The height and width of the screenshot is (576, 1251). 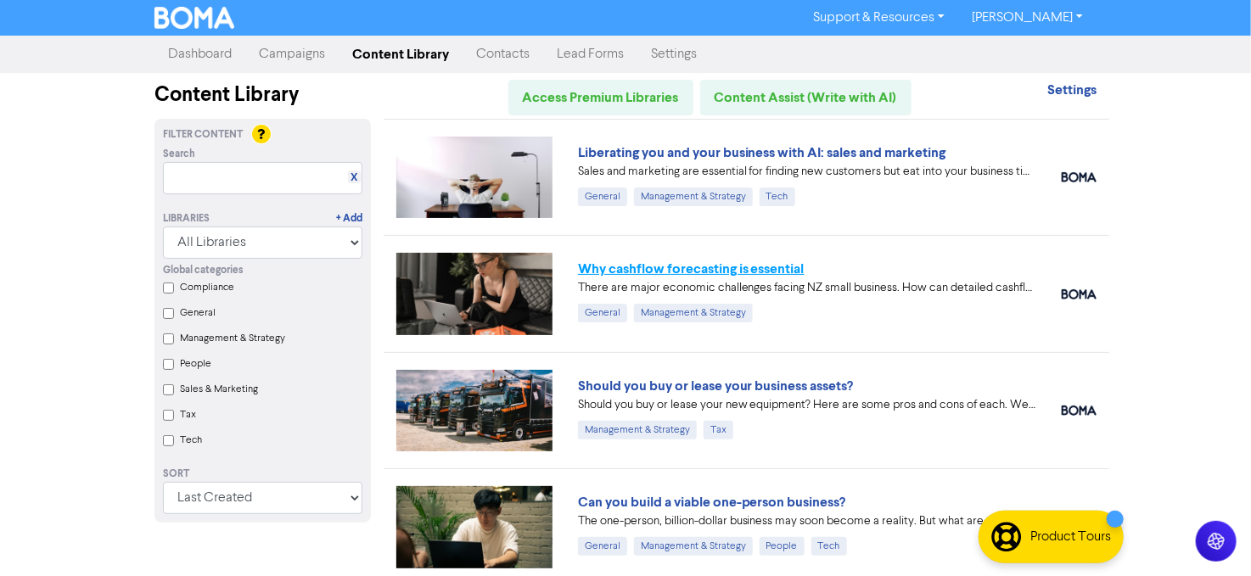 I want to click on a: Content Library, so click(x=401, y=54).